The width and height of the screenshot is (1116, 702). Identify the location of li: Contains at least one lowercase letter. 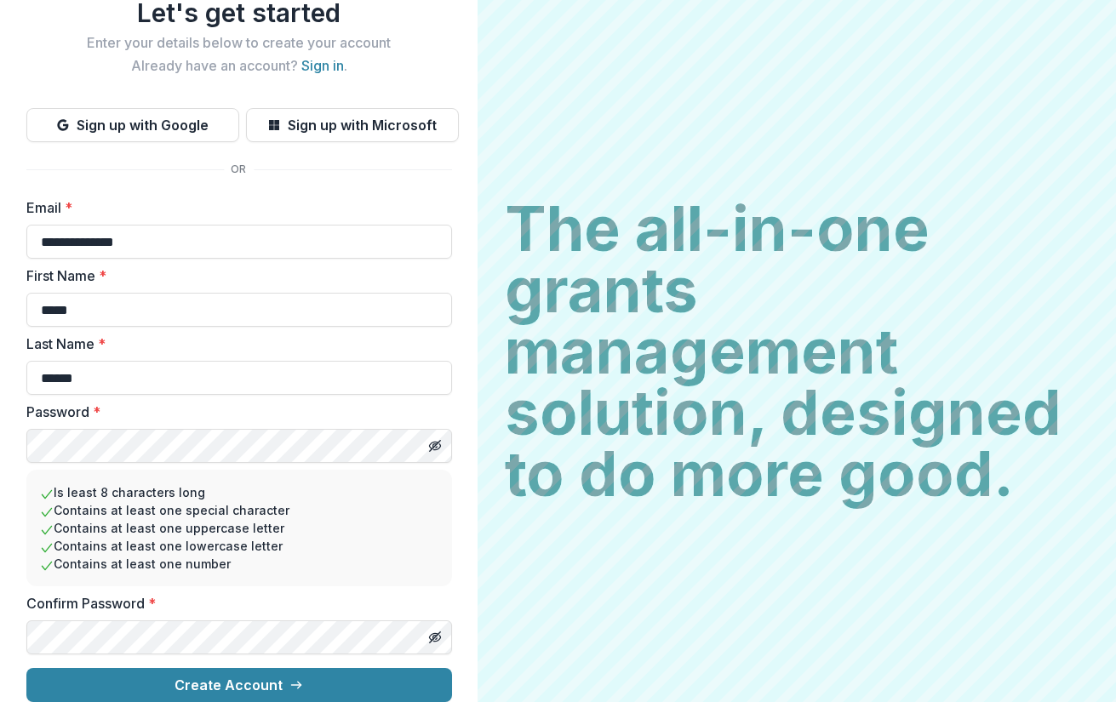
(239, 546).